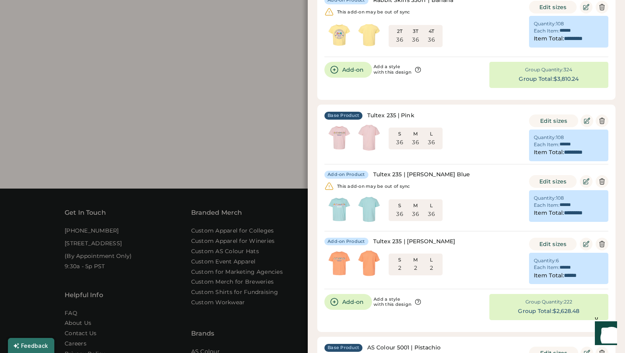 The width and height of the screenshot is (625, 353). What do you see at coordinates (415, 31) in the screenshot?
I see `div: 3T` at bounding box center [415, 31].